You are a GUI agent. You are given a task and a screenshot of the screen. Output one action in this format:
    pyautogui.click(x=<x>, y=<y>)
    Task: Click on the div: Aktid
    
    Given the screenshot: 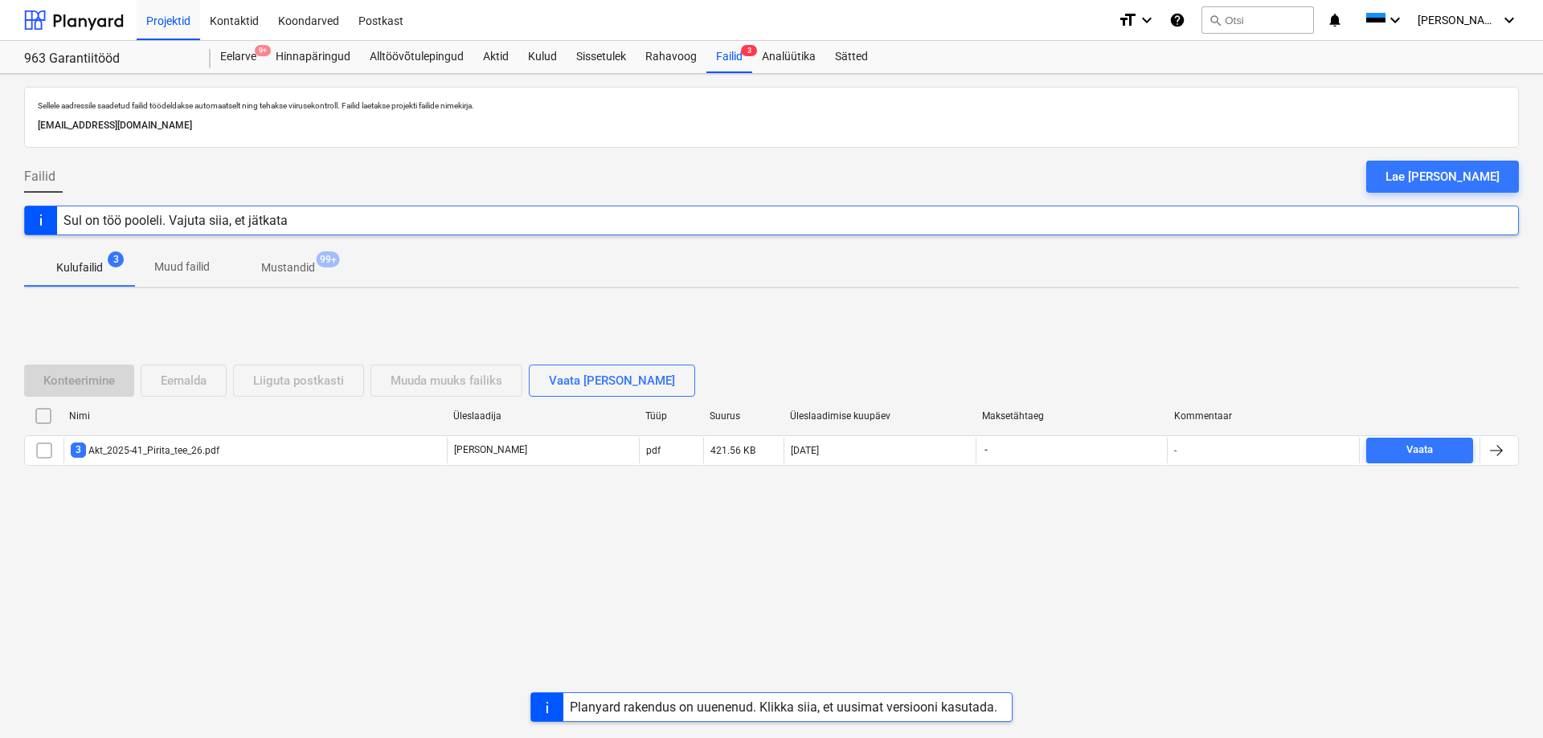 What is the action you would take?
    pyautogui.click(x=496, y=57)
    